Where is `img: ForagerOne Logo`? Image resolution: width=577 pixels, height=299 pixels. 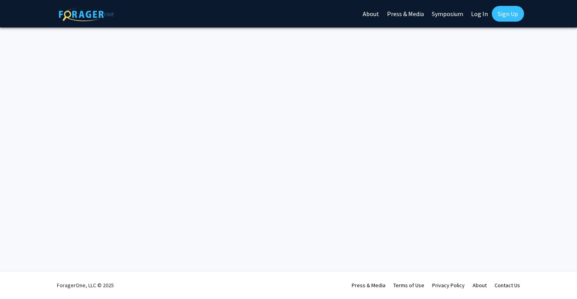
img: ForagerOne Logo is located at coordinates (86, 14).